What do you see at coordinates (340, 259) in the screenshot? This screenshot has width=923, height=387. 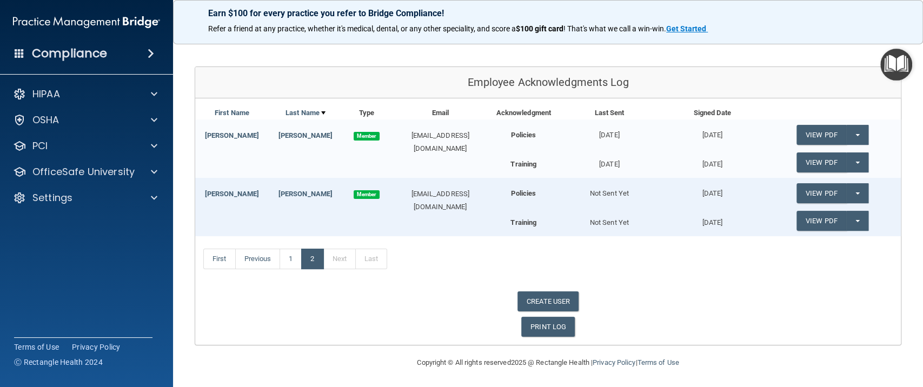 I see `a: Next` at bounding box center [340, 259].